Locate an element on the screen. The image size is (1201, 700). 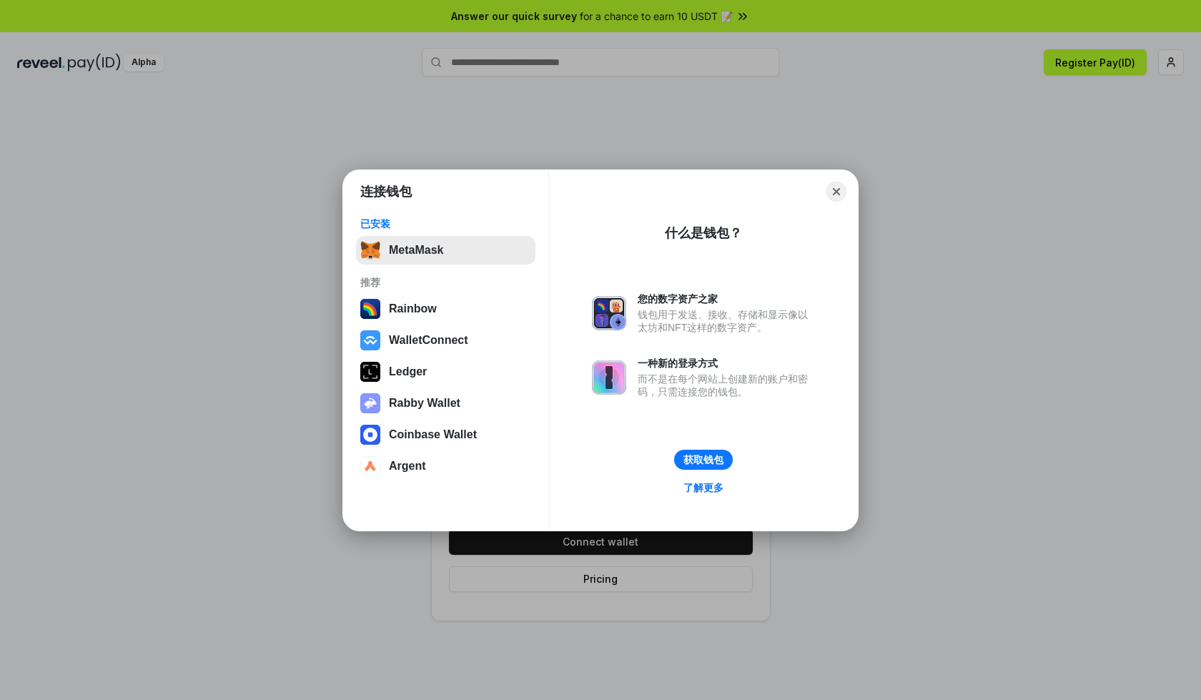
button: Argent is located at coordinates (445, 466).